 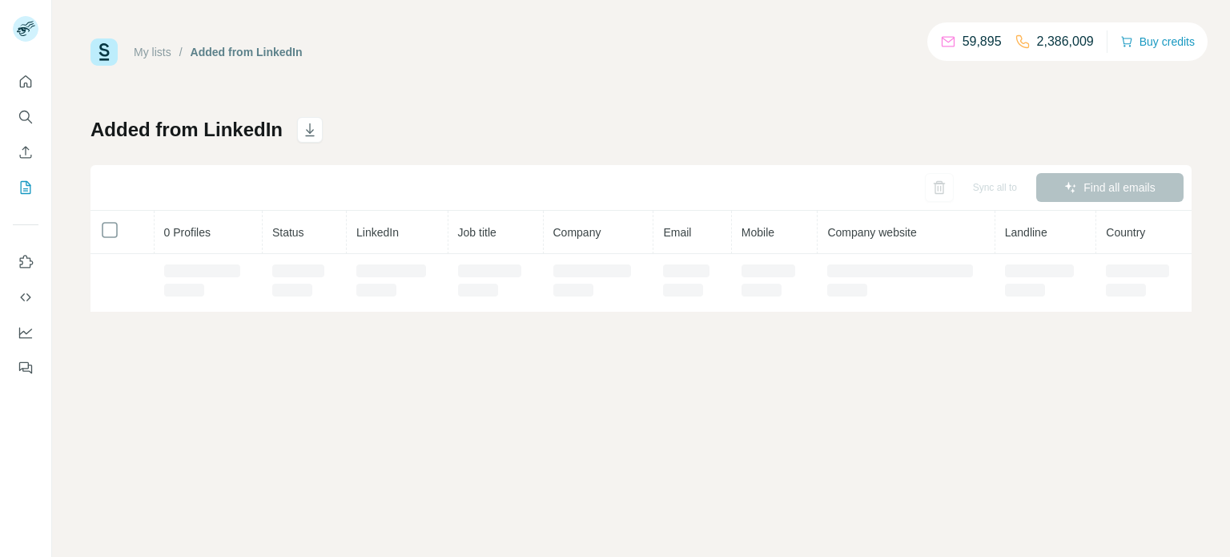 What do you see at coordinates (26, 297) in the screenshot?
I see `button: Use Surfe API` at bounding box center [26, 297].